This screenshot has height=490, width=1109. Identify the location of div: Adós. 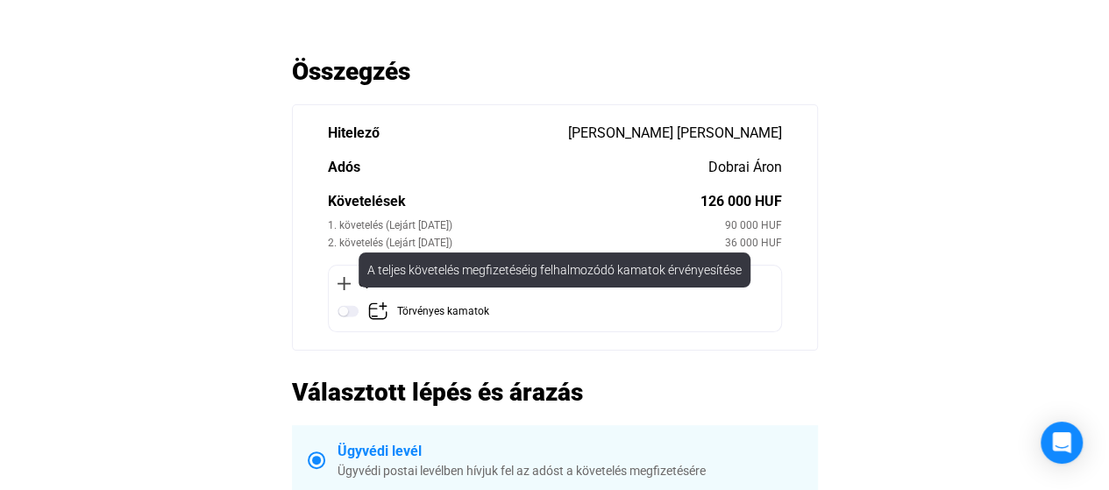
(518, 167).